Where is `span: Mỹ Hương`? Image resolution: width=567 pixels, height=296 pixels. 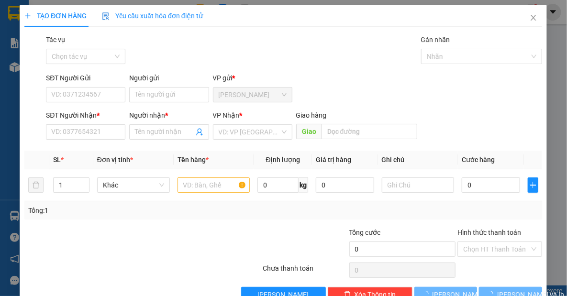 span: Mỹ Hương is located at coordinates (253, 95).